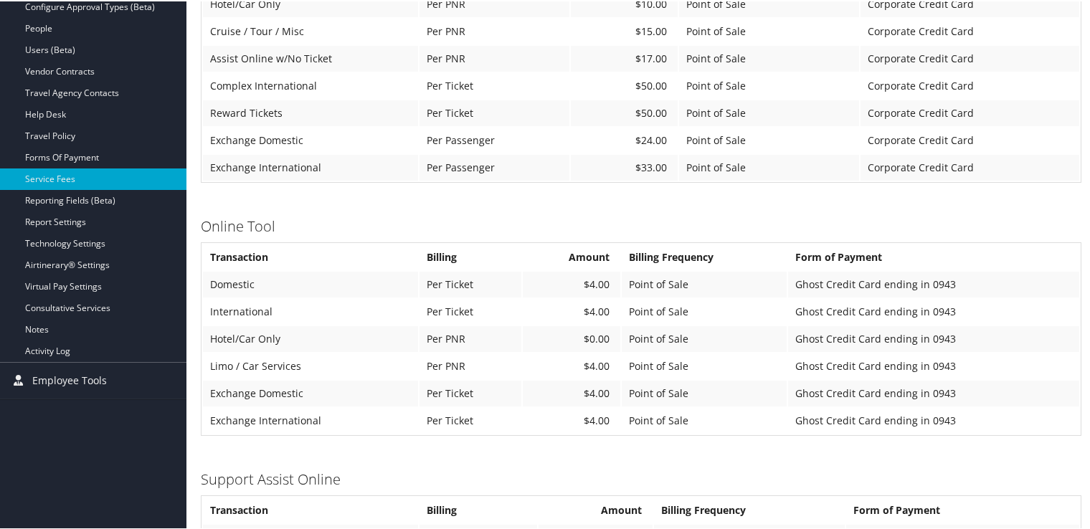 Image resolution: width=1090 pixels, height=529 pixels. What do you see at coordinates (641, 225) in the screenshot?
I see `h3: Online Tool` at bounding box center [641, 225].